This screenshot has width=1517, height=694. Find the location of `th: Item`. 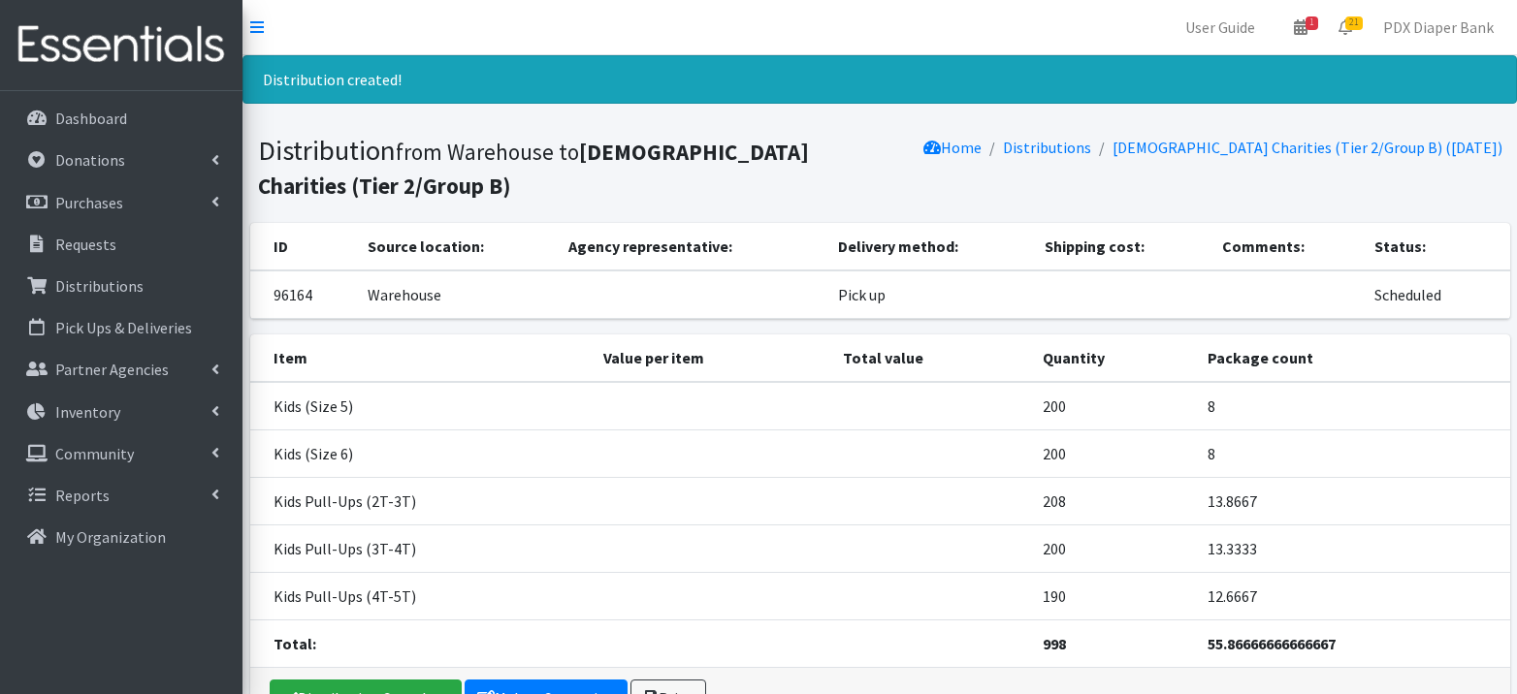

th: Item is located at coordinates (421, 358).